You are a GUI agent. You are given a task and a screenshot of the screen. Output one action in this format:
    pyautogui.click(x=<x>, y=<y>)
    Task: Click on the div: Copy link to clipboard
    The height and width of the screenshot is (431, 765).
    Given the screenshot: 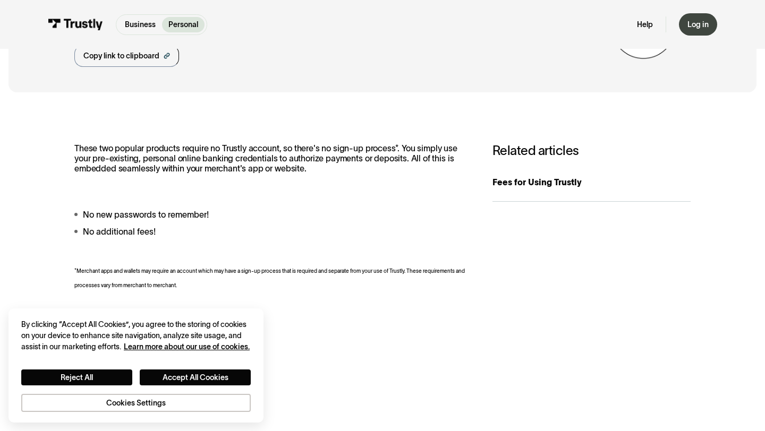 What is the action you would take?
    pyautogui.click(x=121, y=56)
    